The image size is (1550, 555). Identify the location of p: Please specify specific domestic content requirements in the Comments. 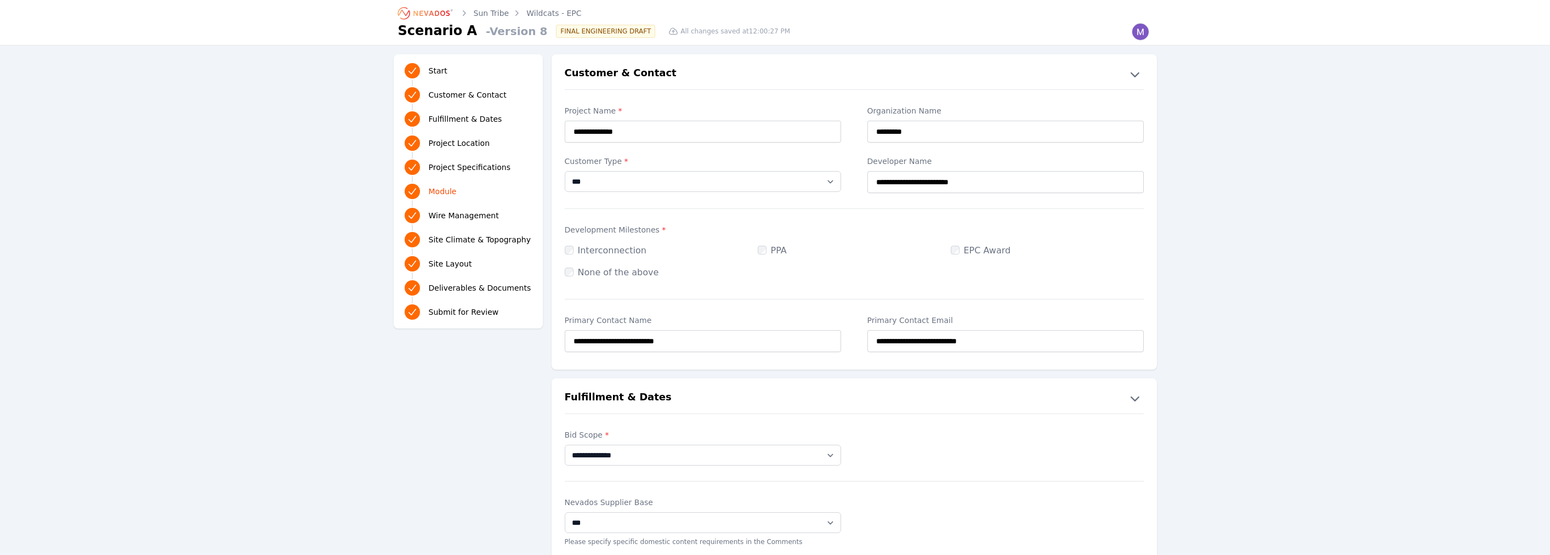
(703, 542).